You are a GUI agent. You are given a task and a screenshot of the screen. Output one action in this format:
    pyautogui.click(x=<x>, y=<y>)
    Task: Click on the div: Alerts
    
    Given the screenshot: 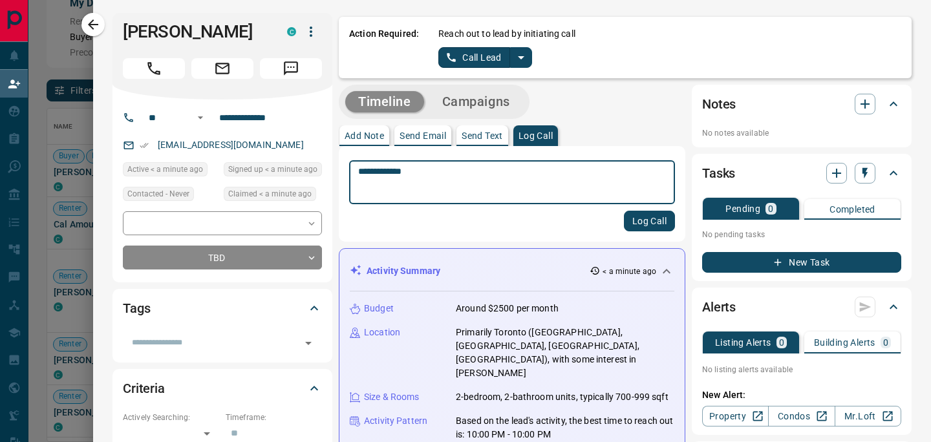 What is the action you would take?
    pyautogui.click(x=802, y=307)
    